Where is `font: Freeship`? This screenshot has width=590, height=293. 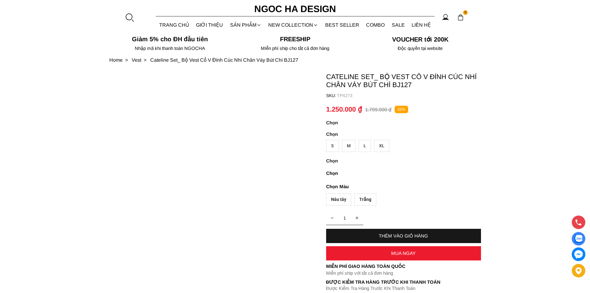 font: Freeship is located at coordinates (295, 39).